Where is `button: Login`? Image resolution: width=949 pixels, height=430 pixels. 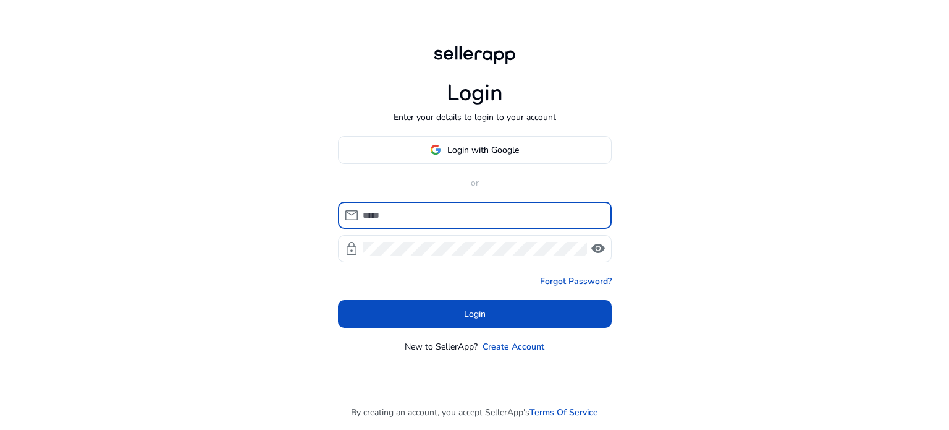 button: Login is located at coordinates (475, 313).